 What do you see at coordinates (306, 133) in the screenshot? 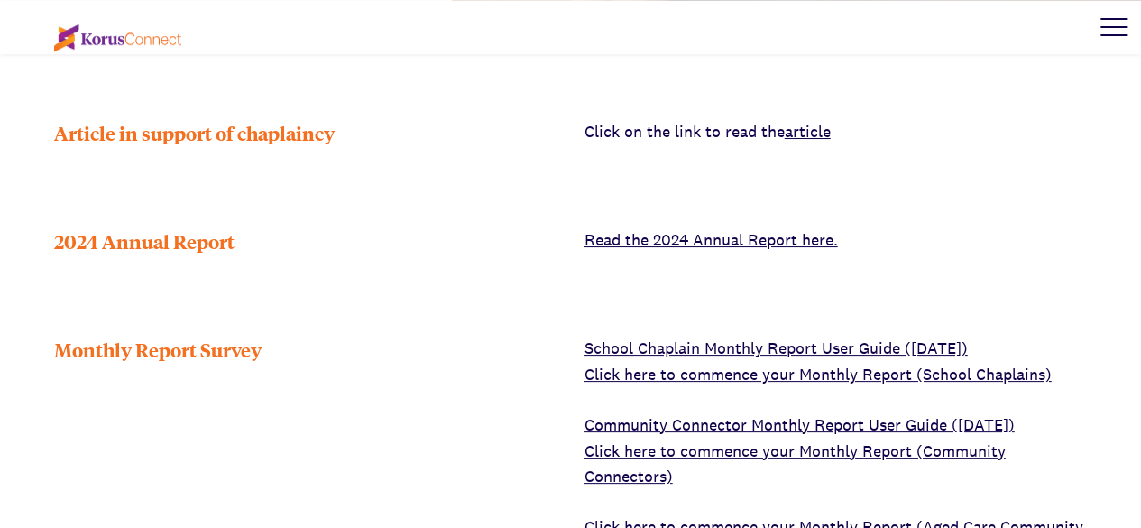
I see `div: Article in support of chaplaincy` at bounding box center [306, 133].